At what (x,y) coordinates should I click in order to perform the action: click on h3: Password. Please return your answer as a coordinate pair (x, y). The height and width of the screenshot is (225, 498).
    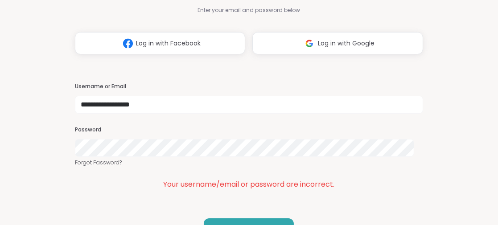
    Looking at the image, I should click on (249, 130).